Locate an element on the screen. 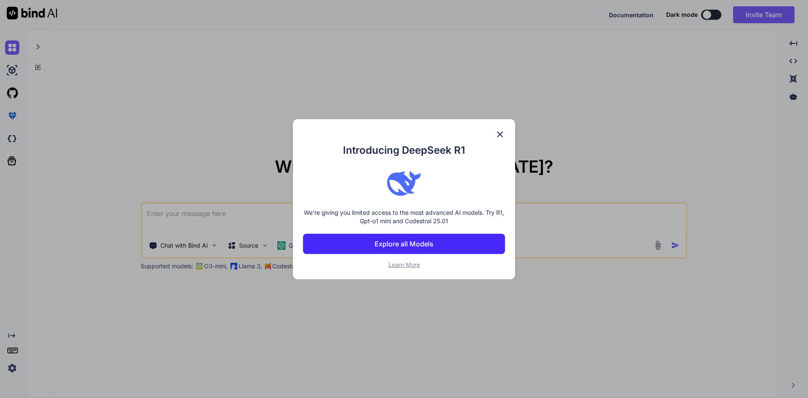  p: Explore all Models is located at coordinates (404, 244).